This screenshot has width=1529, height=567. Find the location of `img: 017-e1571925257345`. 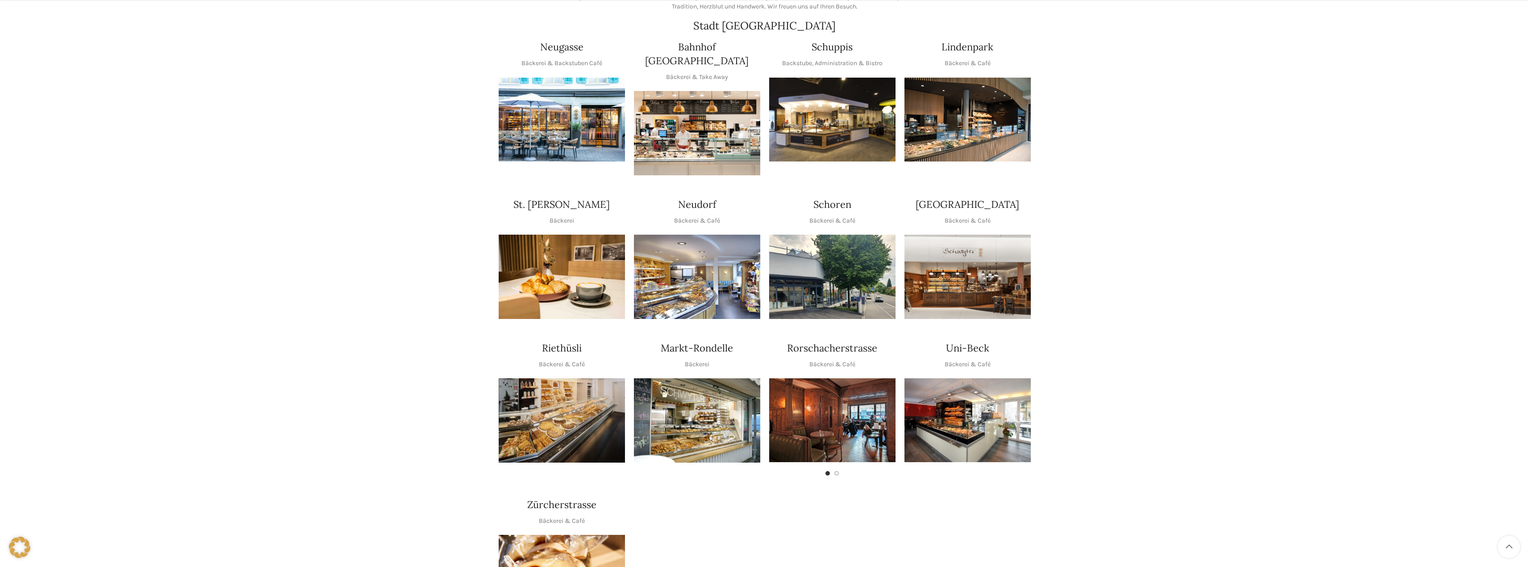

img: 017-e1571925257345 is located at coordinates (967, 120).